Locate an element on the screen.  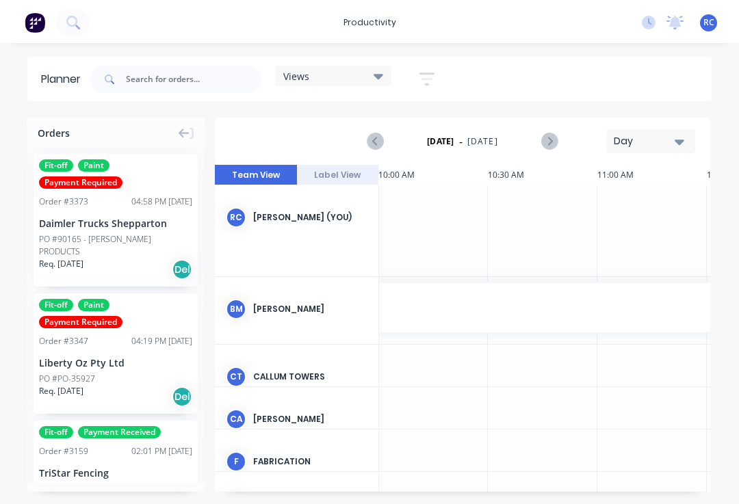
div: Planner is located at coordinates (64, 77).